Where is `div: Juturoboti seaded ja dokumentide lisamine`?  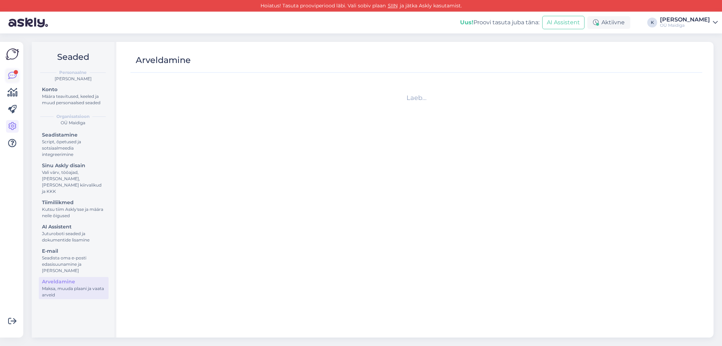
div: Juturoboti seaded ja dokumentide lisamine is located at coordinates (74, 237).